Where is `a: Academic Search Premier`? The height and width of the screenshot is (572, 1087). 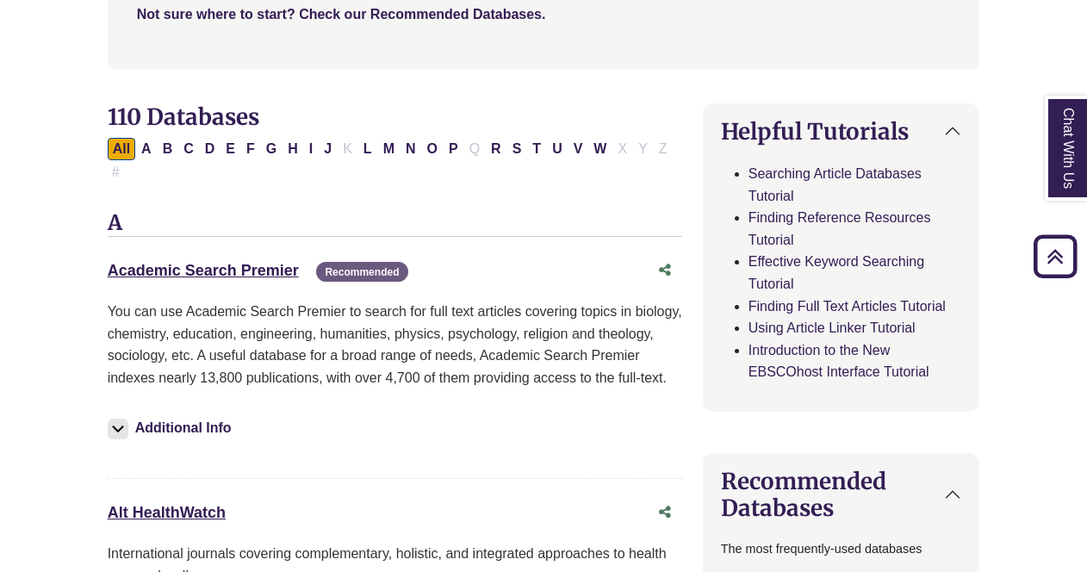
a: Academic Search Premier is located at coordinates (203, 270).